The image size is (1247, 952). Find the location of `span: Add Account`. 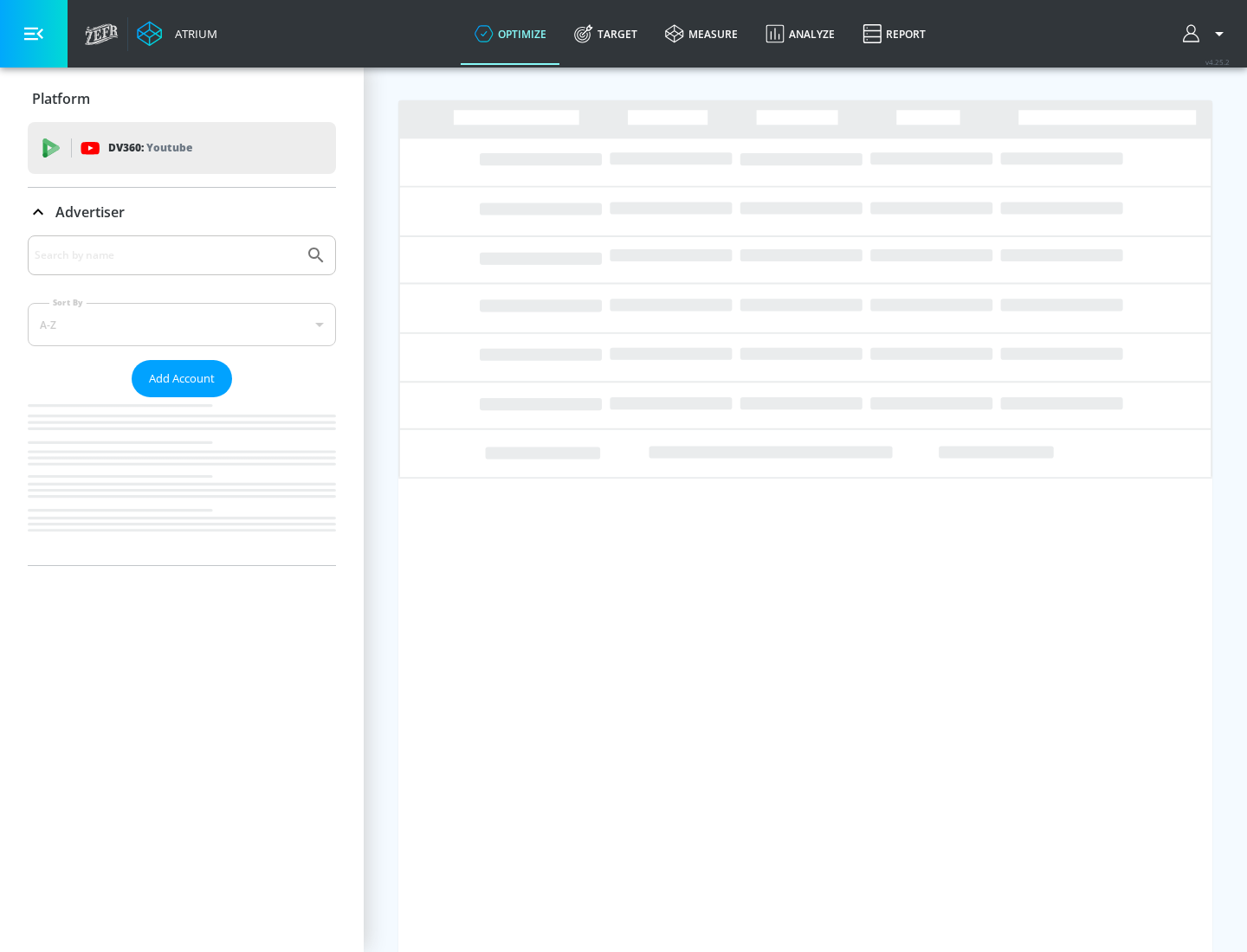

span: Add Account is located at coordinates (182, 379).